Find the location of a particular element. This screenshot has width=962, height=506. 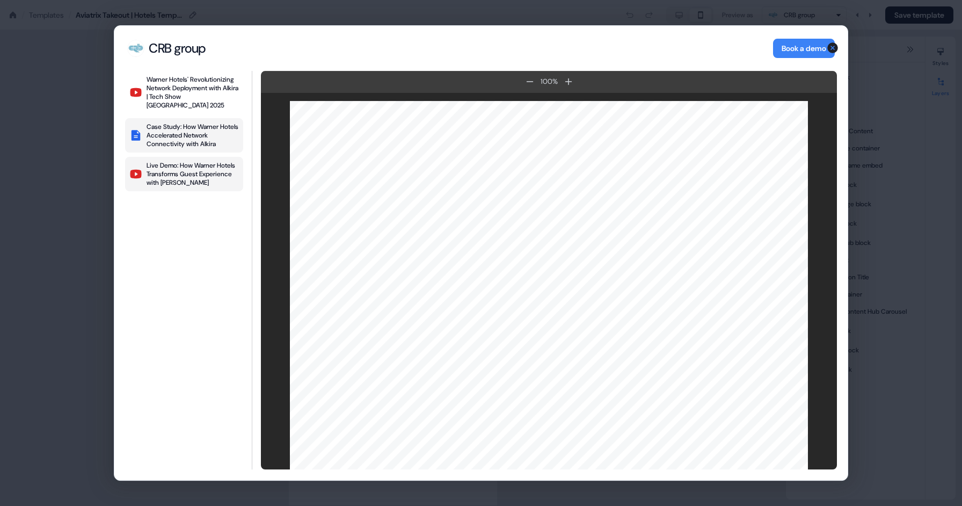

a: Book a demo is located at coordinates (804, 48).